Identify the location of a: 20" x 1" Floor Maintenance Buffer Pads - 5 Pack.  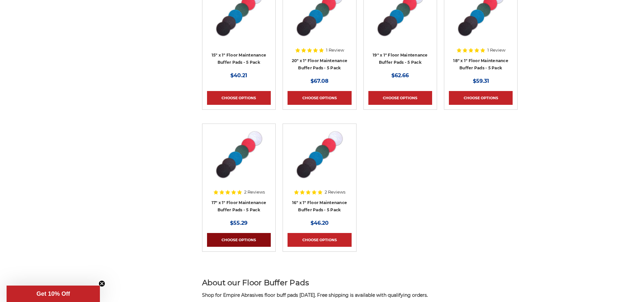
(320, 64).